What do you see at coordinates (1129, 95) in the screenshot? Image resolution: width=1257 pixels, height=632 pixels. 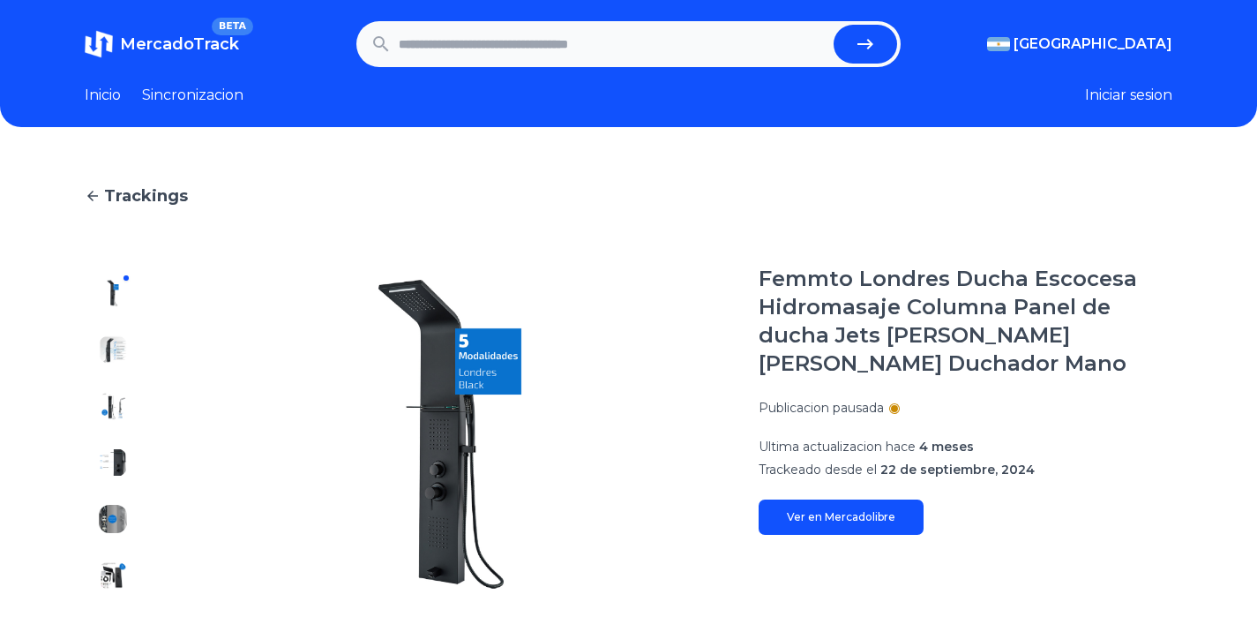 I see `button: Iniciar sesion` at bounding box center [1129, 95].